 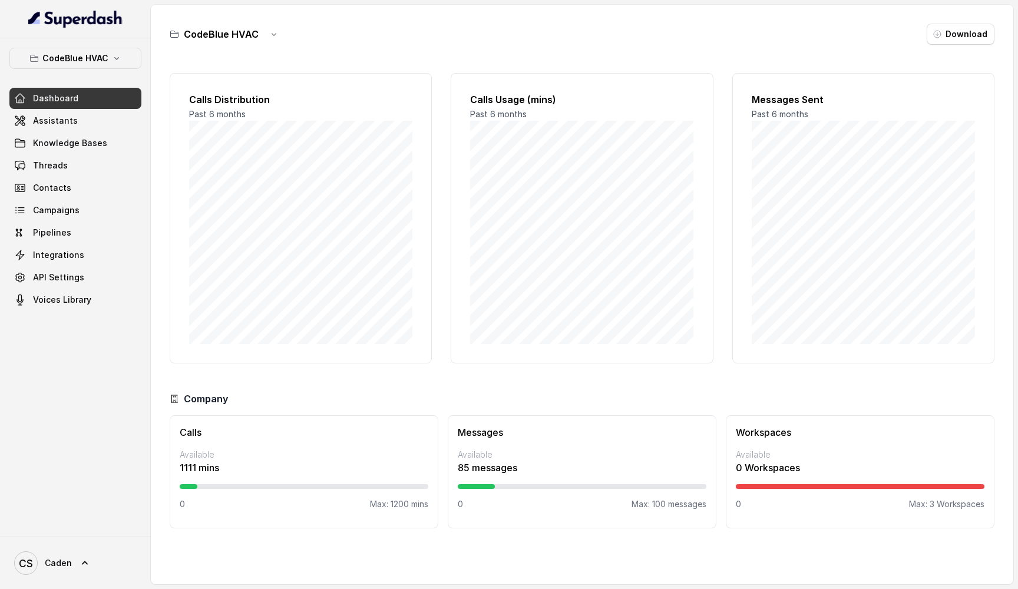 I want to click on span: Contacts, so click(x=52, y=188).